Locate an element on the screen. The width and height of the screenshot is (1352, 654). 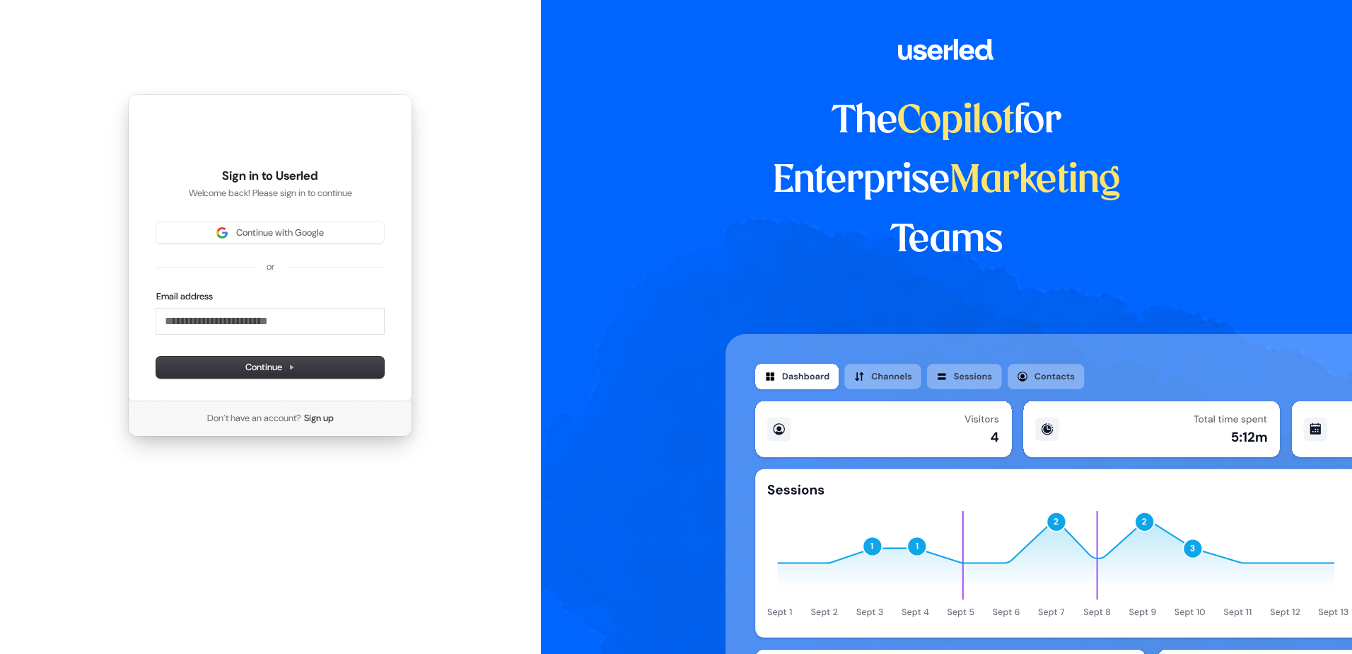
span: Continue is located at coordinates (270, 367).